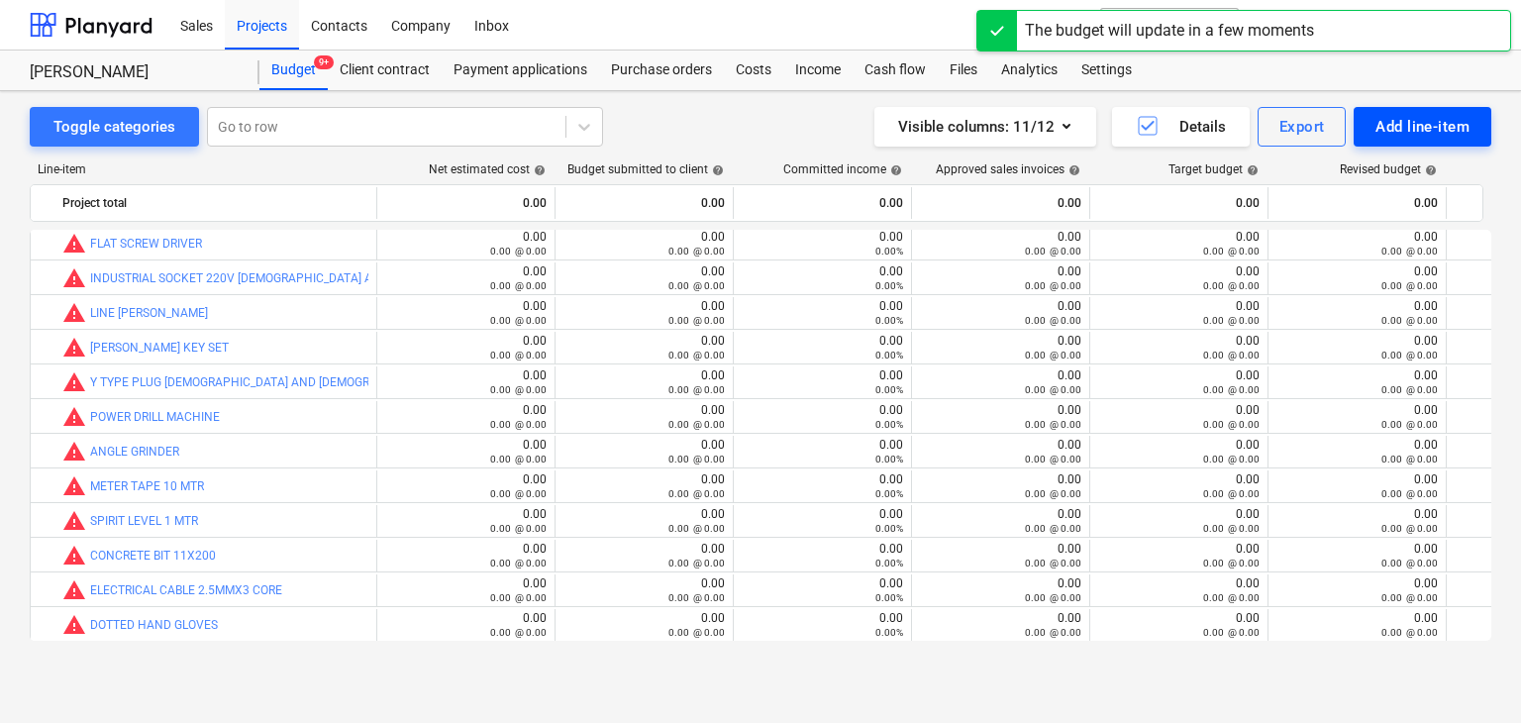 The height and width of the screenshot is (723, 1521). I want to click on div: Add line-item, so click(1422, 127).